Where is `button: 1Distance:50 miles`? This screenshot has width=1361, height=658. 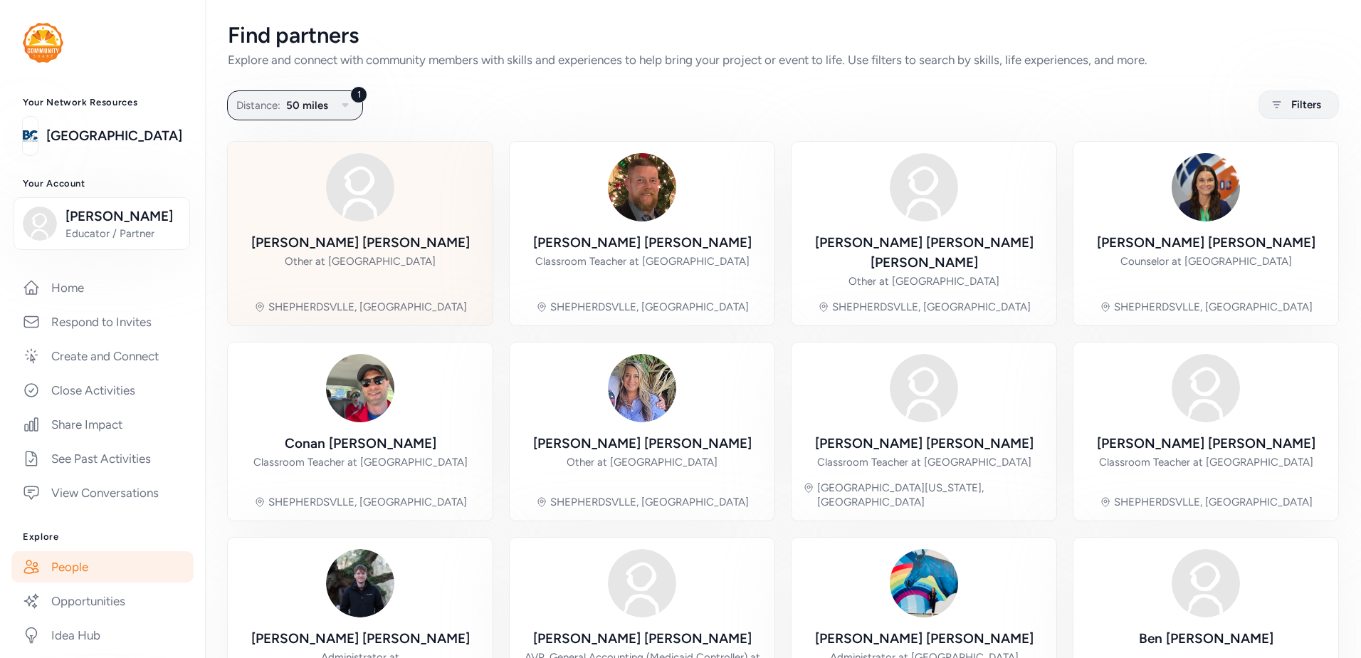
button: 1Distance:50 miles is located at coordinates (295, 105).